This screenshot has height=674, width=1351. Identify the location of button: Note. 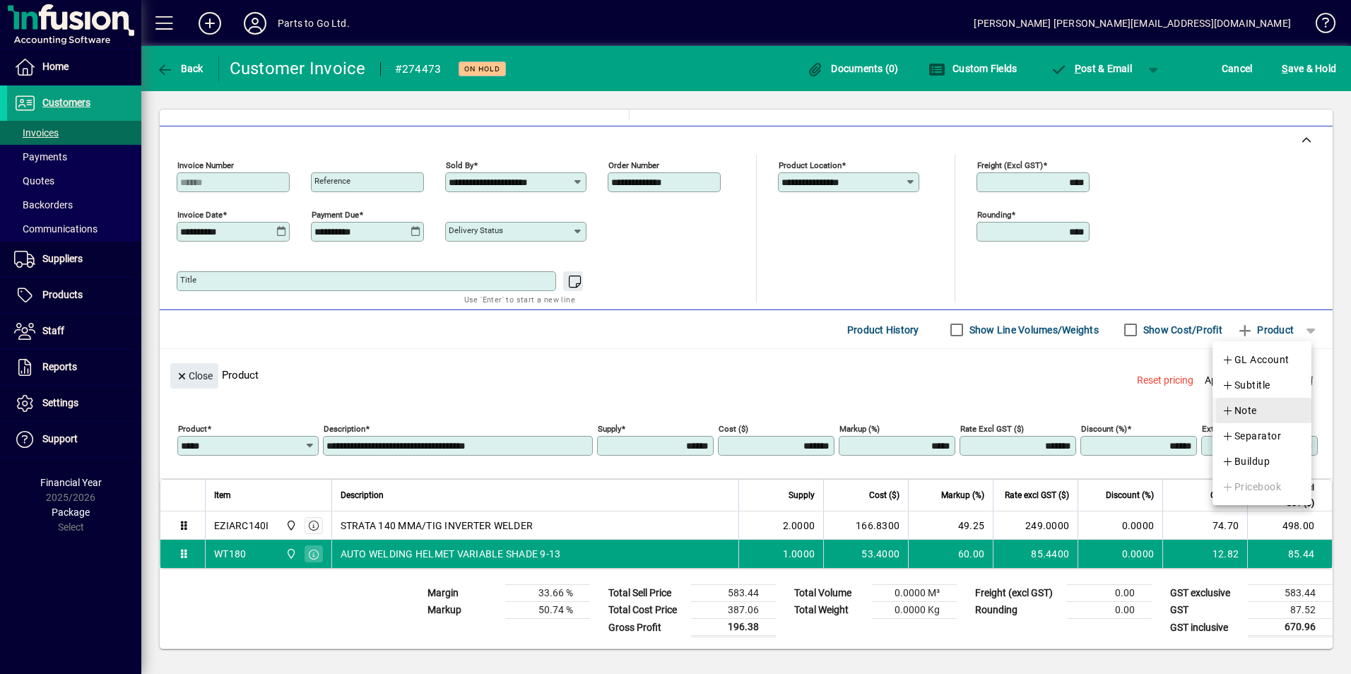
(1262, 410).